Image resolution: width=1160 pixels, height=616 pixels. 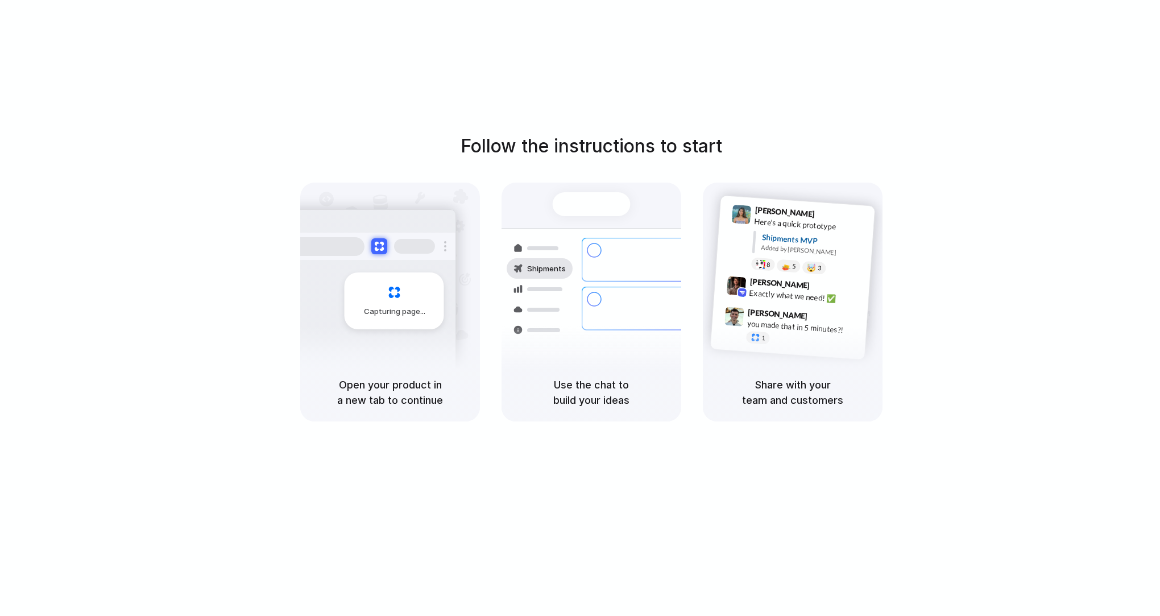 What do you see at coordinates (591, 146) in the screenshot?
I see `h1: Follow the instructions to start` at bounding box center [591, 146].